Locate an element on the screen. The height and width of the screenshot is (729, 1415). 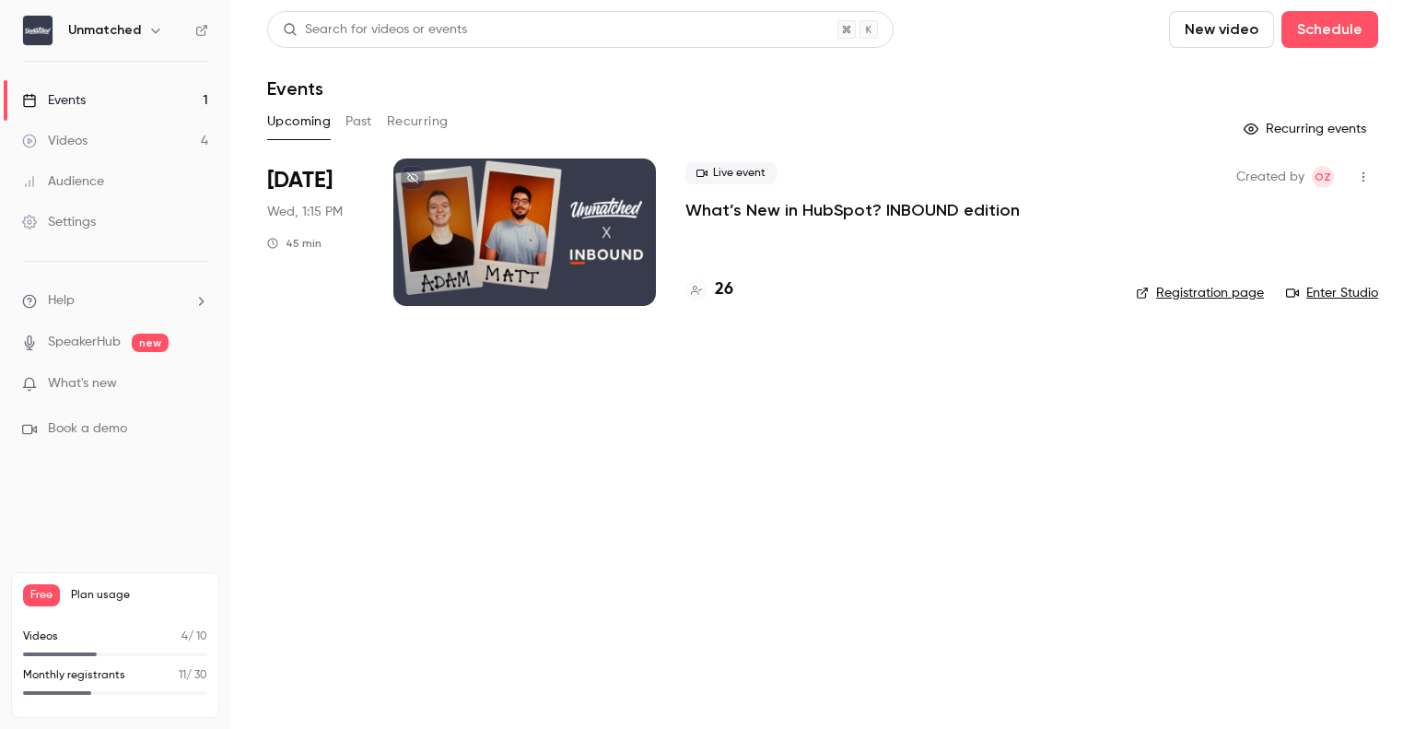
a: SpeakerHub is located at coordinates (84, 342).